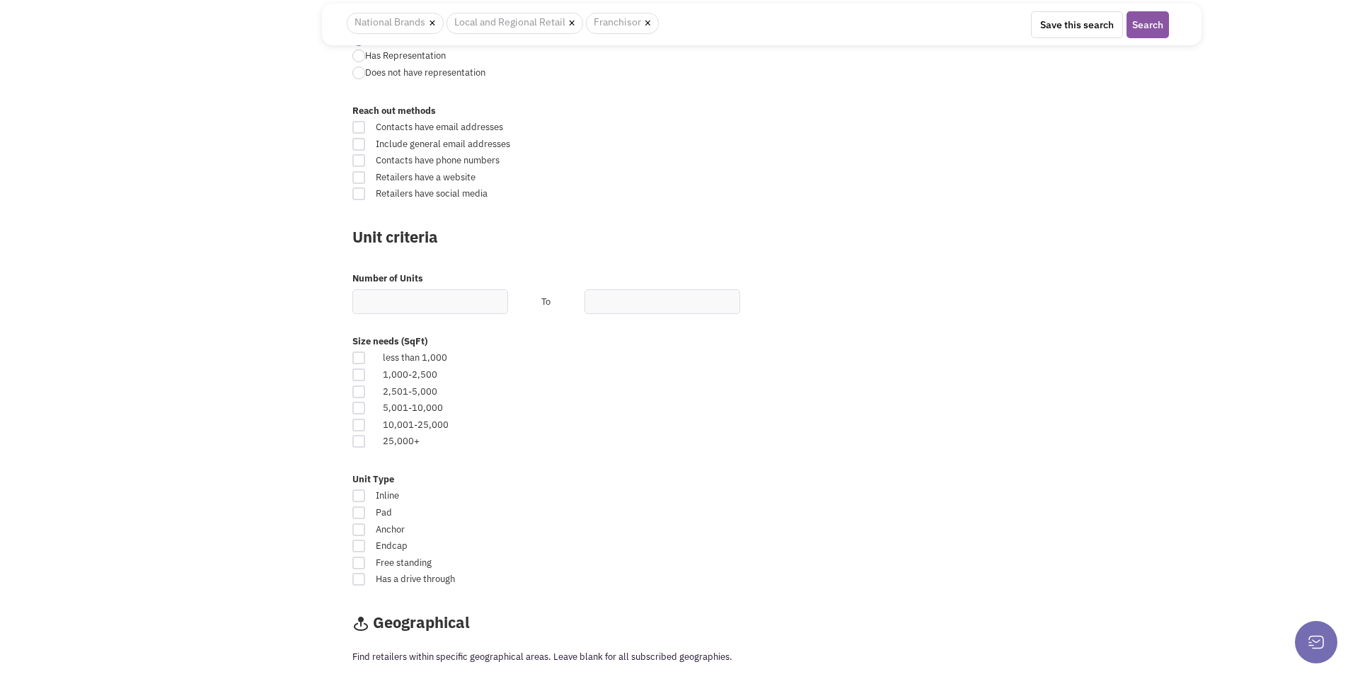 The image size is (1348, 674). Describe the element at coordinates (587, 194) in the screenshot. I see `span: Retailers have social media` at that location.